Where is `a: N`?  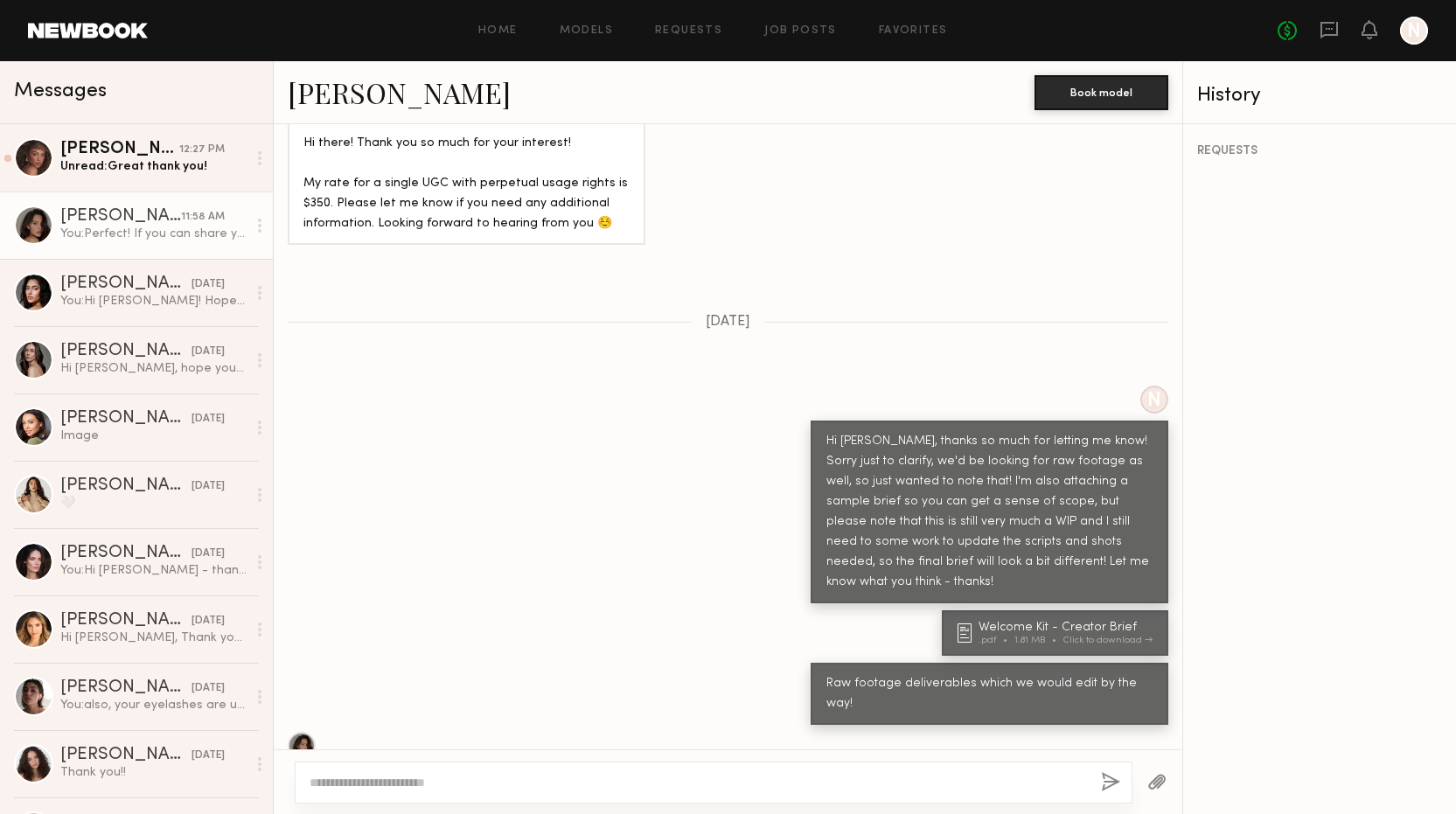
a: N is located at coordinates (1414, 30).